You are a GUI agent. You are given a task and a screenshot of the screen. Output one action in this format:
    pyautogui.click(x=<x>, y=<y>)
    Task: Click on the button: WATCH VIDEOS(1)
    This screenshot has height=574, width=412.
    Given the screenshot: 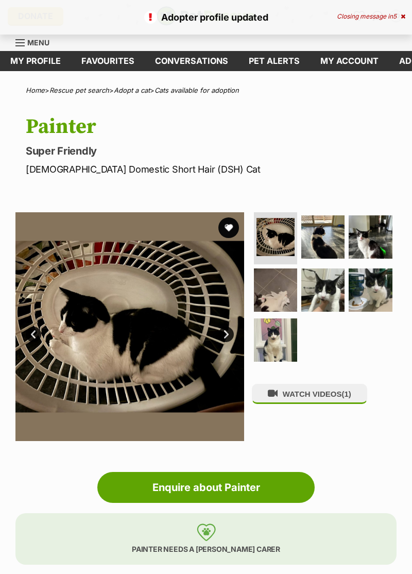 What is the action you would take?
    pyautogui.click(x=309, y=393)
    